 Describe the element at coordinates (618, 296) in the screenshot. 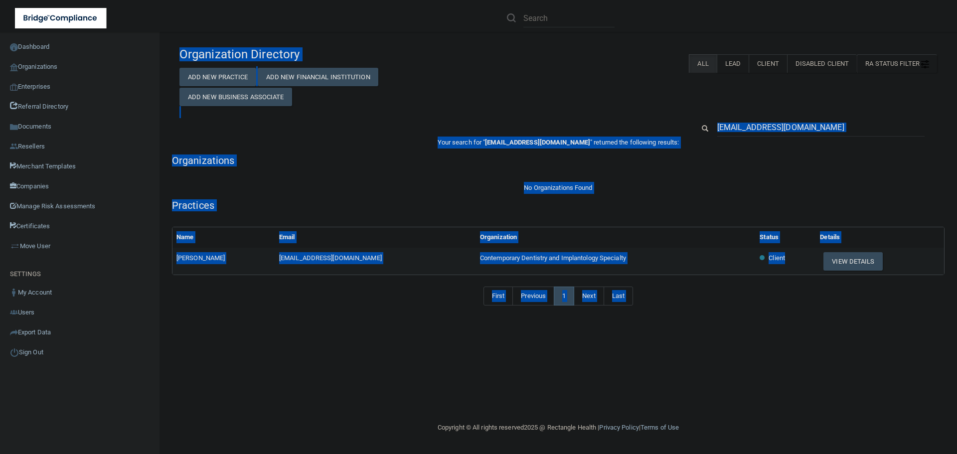

I see `a: Last` at that location.